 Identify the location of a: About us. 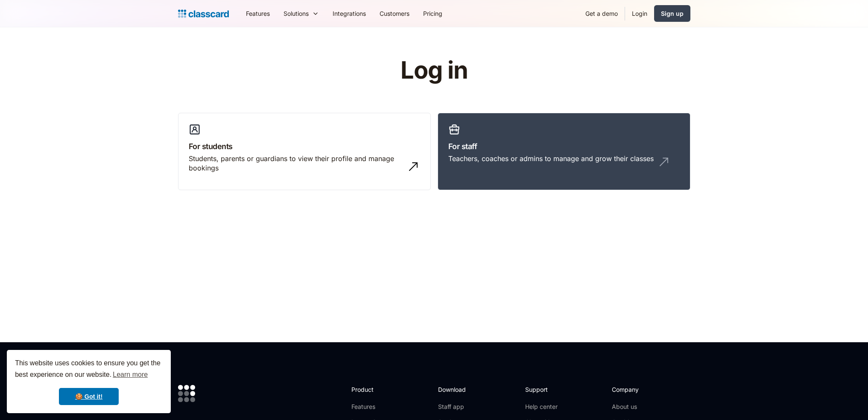
(640, 407).